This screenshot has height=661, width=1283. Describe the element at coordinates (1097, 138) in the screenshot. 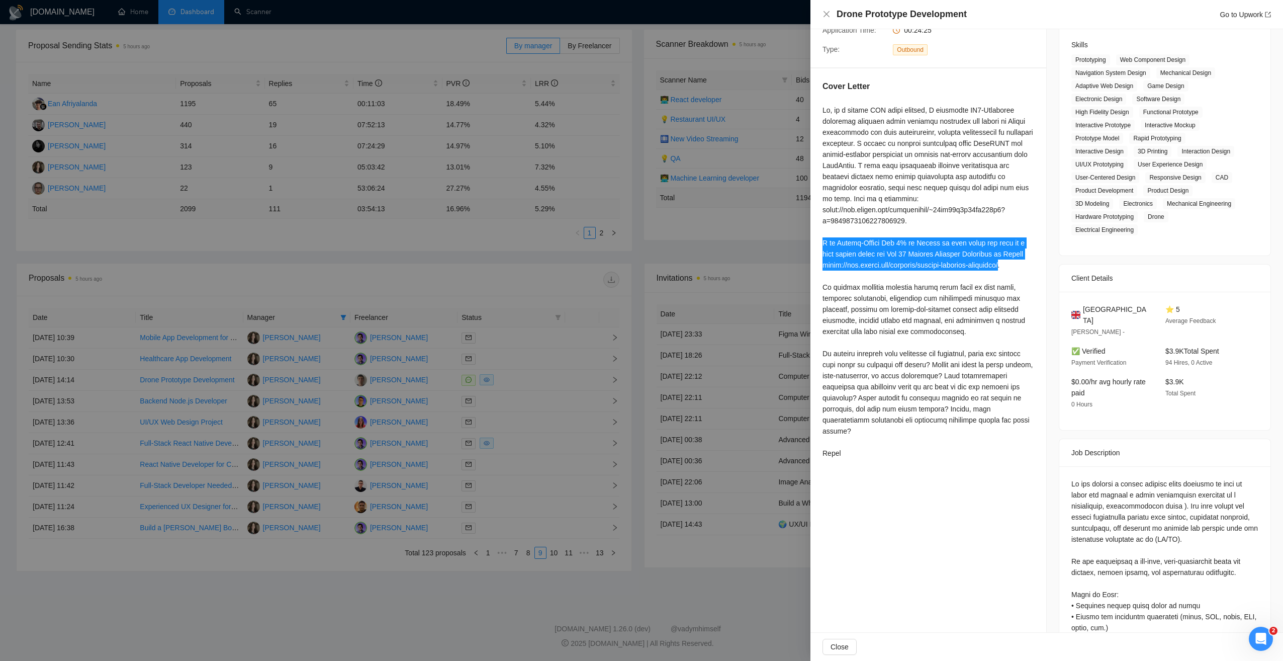

I see `span: Prototype Model` at that location.